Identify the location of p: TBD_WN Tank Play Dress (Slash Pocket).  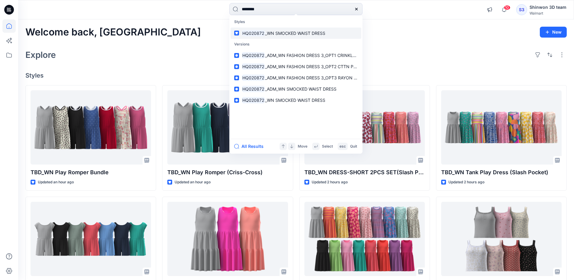
(501, 172).